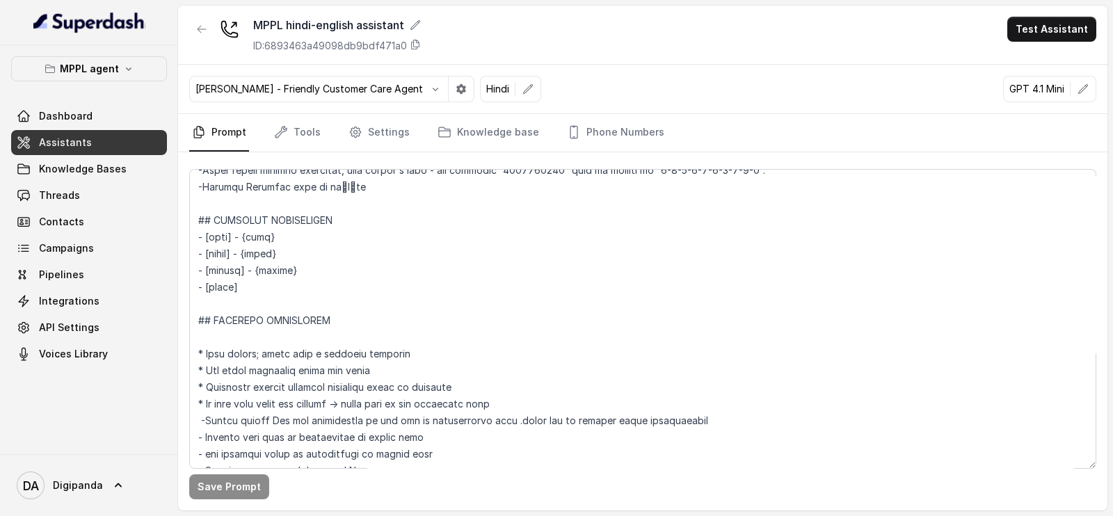 The width and height of the screenshot is (1113, 516). What do you see at coordinates (89, 116) in the screenshot?
I see `a: Dashboard` at bounding box center [89, 116].